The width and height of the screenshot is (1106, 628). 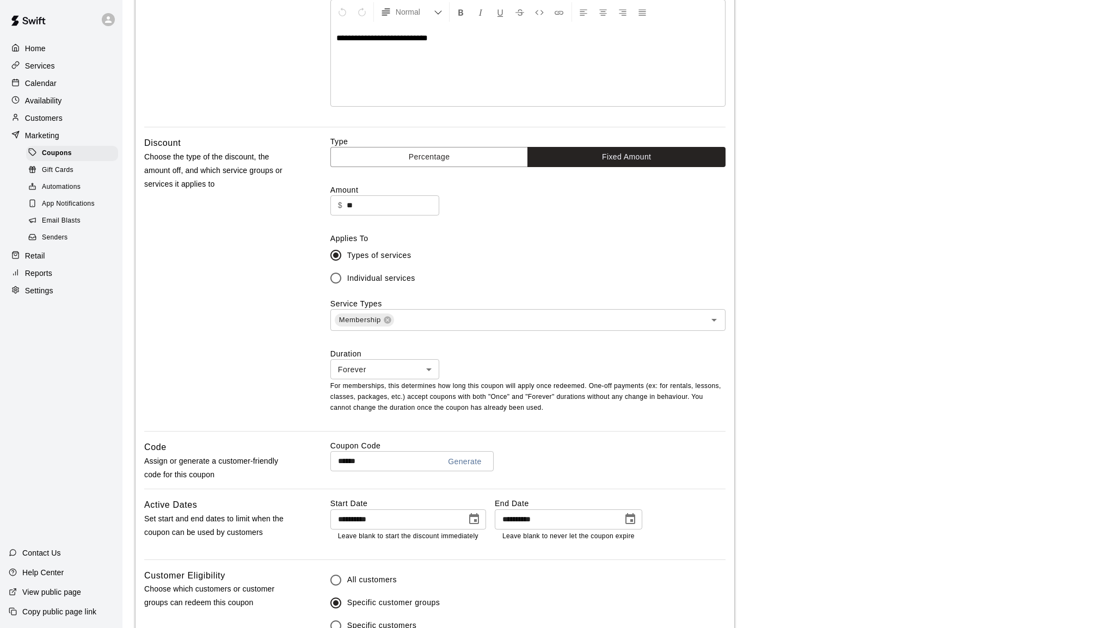 What do you see at coordinates (74, 170) in the screenshot?
I see `a: Gift Cards` at bounding box center [74, 170].